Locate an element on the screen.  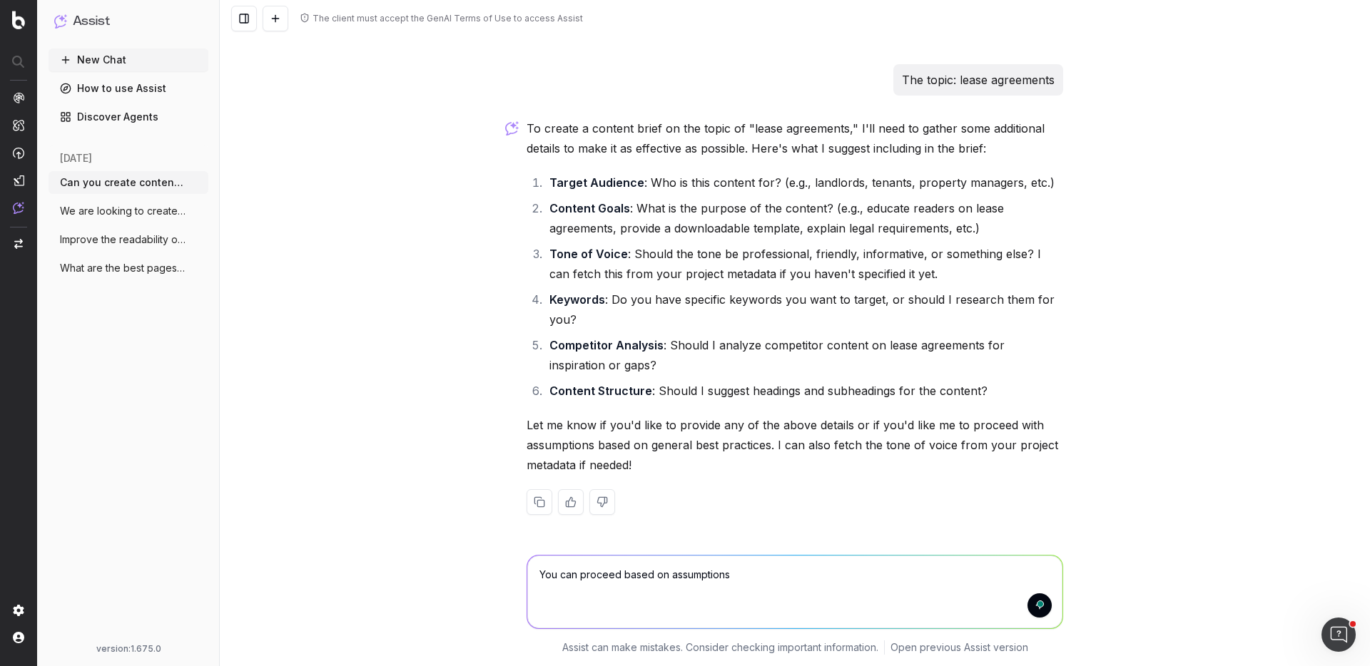
button: Can you create content briefs? is located at coordinates (128, 183).